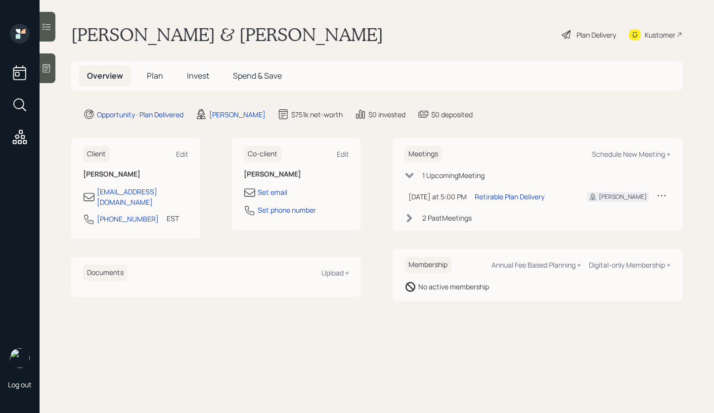 This screenshot has width=714, height=413. What do you see at coordinates (423, 154) in the screenshot?
I see `h6: Meetings` at bounding box center [423, 154].